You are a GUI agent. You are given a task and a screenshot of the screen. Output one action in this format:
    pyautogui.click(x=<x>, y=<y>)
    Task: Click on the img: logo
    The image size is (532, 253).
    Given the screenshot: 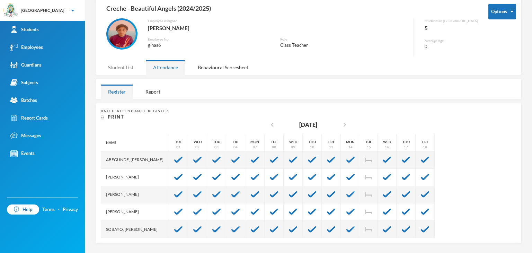 What is the action you would take?
    pyautogui.click(x=11, y=11)
    